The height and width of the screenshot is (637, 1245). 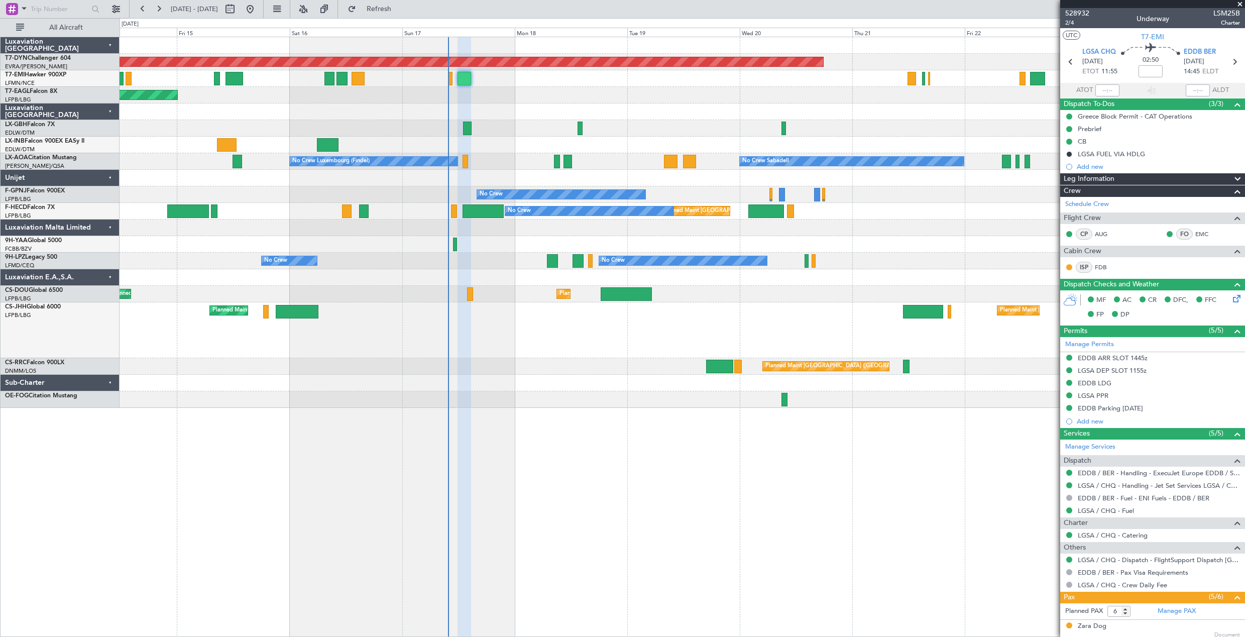 What do you see at coordinates (35, 191) in the screenshot?
I see `a: F-GPNJFalcon 900EX` at bounding box center [35, 191].